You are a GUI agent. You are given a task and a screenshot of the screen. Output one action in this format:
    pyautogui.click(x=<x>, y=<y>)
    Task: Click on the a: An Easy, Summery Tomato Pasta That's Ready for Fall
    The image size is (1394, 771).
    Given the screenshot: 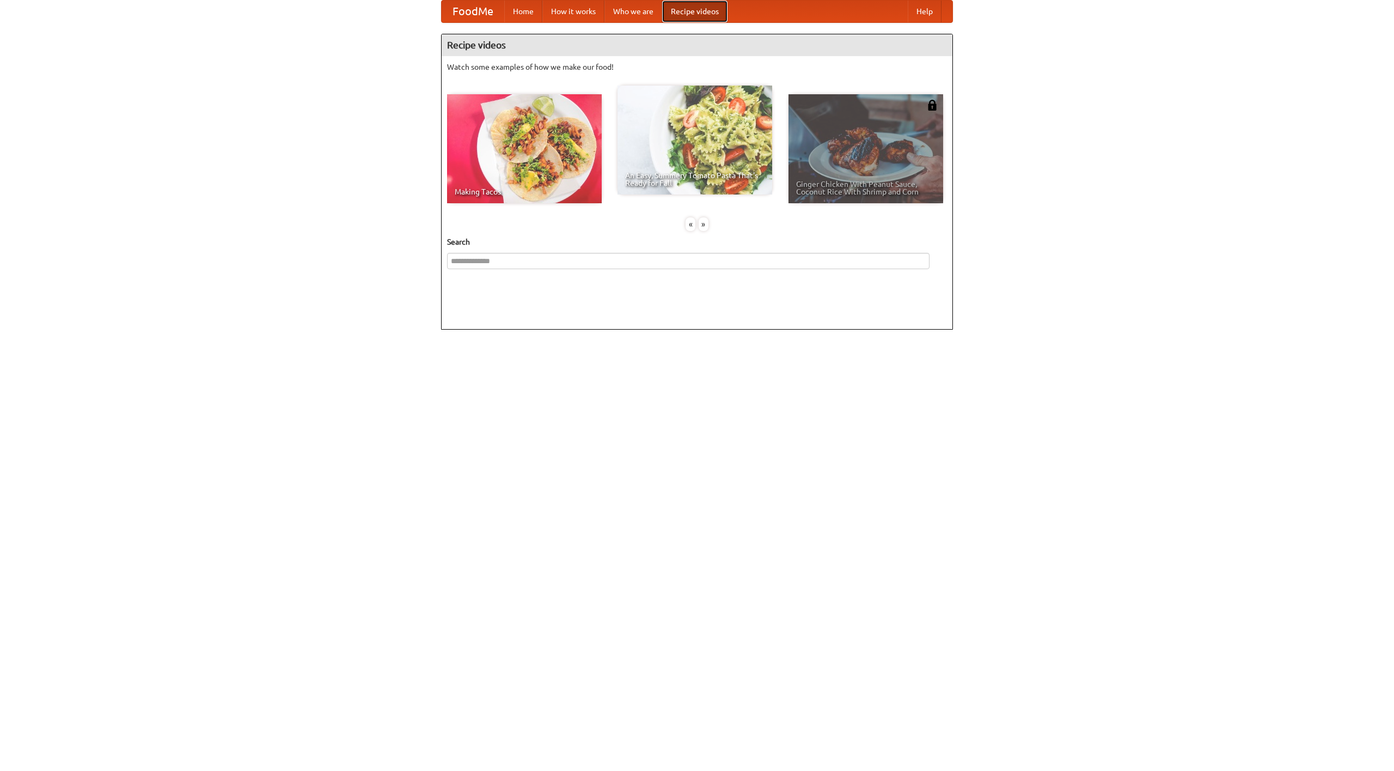 What is the action you would take?
    pyautogui.click(x=695, y=140)
    